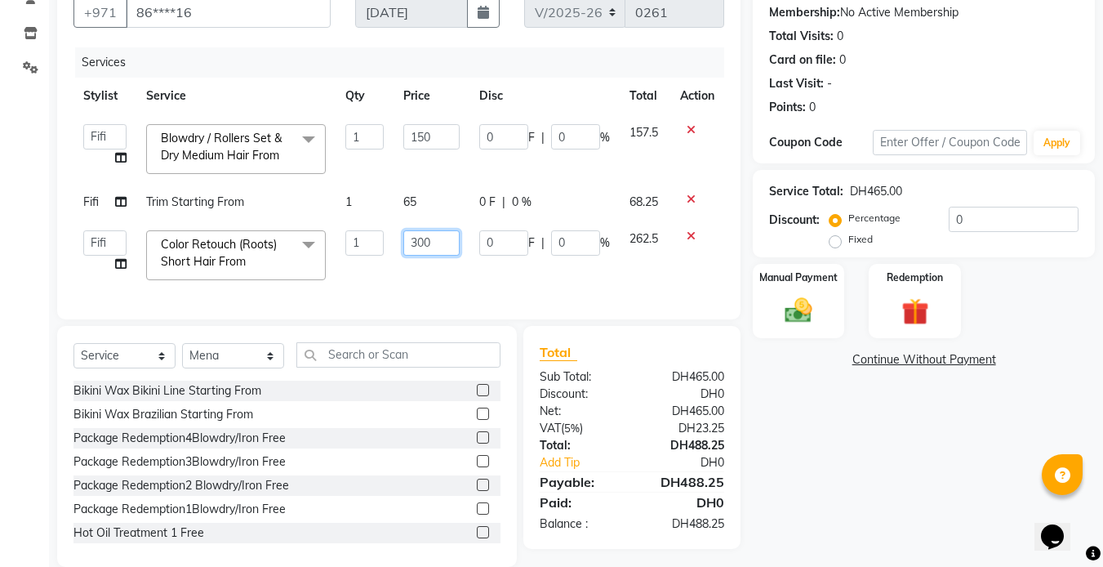 This screenshot has height=567, width=1103. What do you see at coordinates (643, 202) in the screenshot?
I see `span: 68.25` at bounding box center [643, 202].